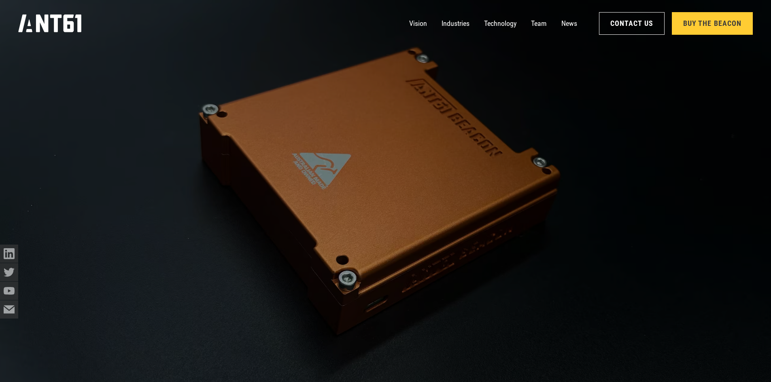 This screenshot has height=382, width=771. I want to click on a: home, so click(50, 23).